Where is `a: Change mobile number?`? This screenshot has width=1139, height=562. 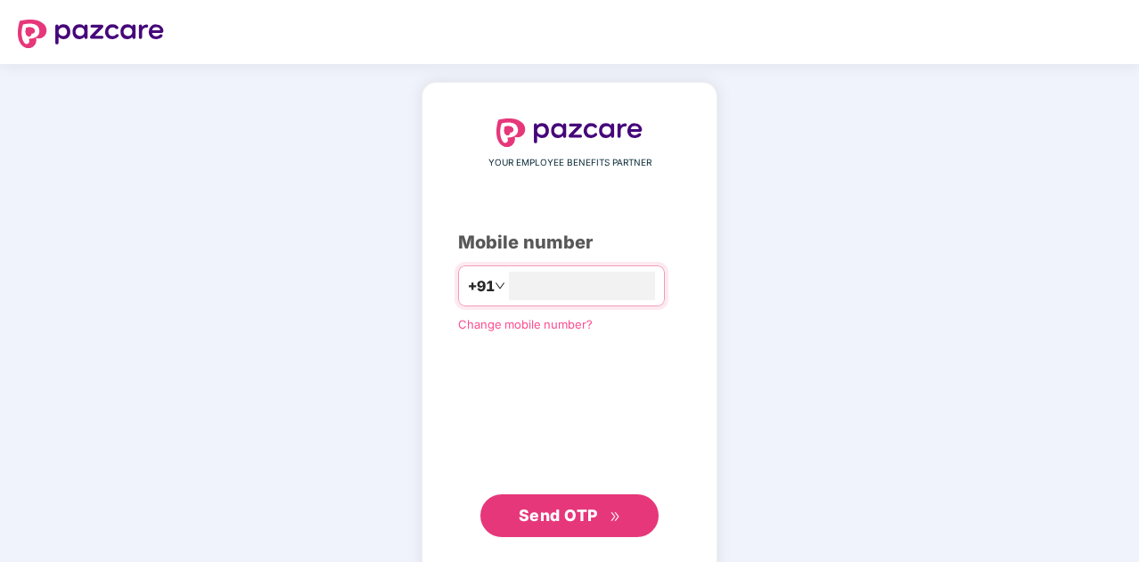 a: Change mobile number? is located at coordinates (525, 324).